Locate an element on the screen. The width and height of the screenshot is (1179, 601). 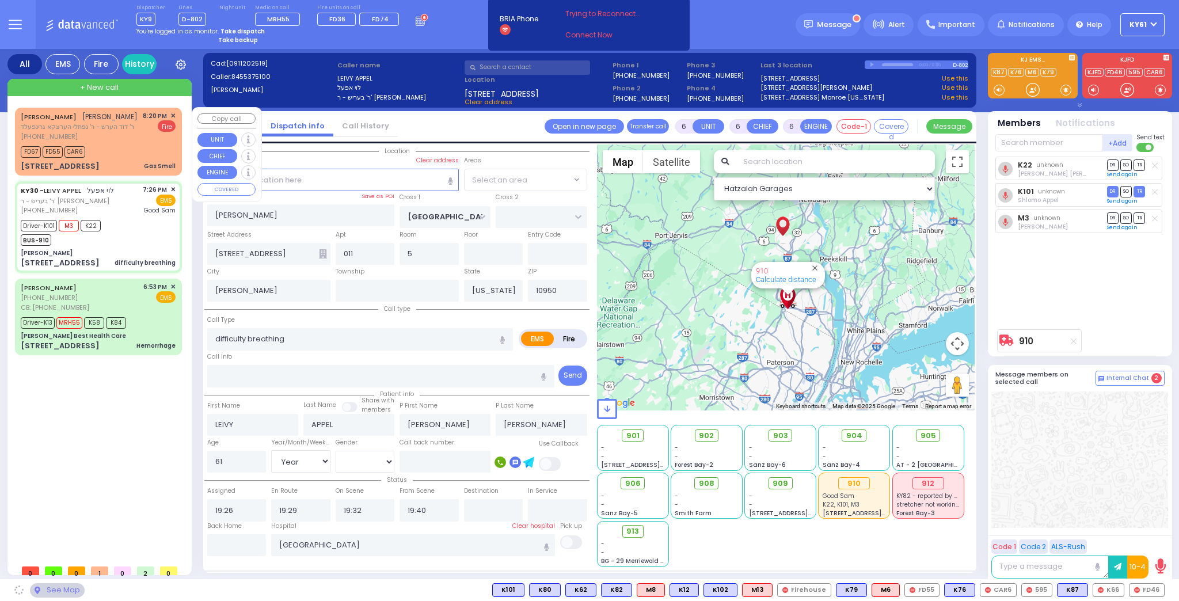
img: Google is located at coordinates (619, 403).